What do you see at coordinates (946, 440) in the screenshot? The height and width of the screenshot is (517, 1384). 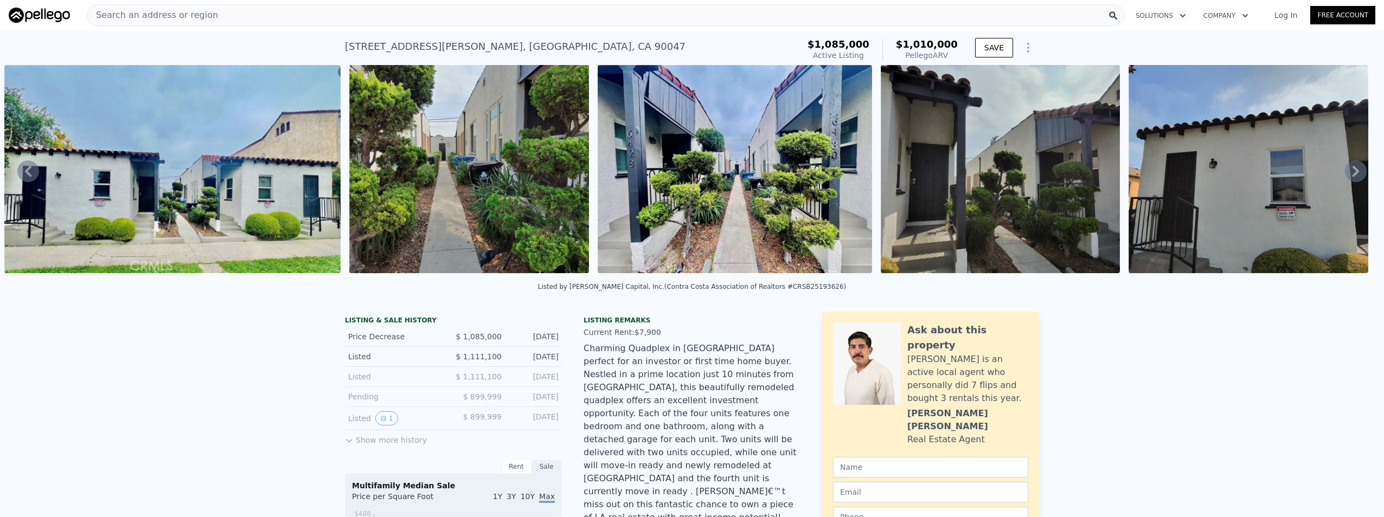 I see `div: Real Estate Agent` at bounding box center [946, 440].